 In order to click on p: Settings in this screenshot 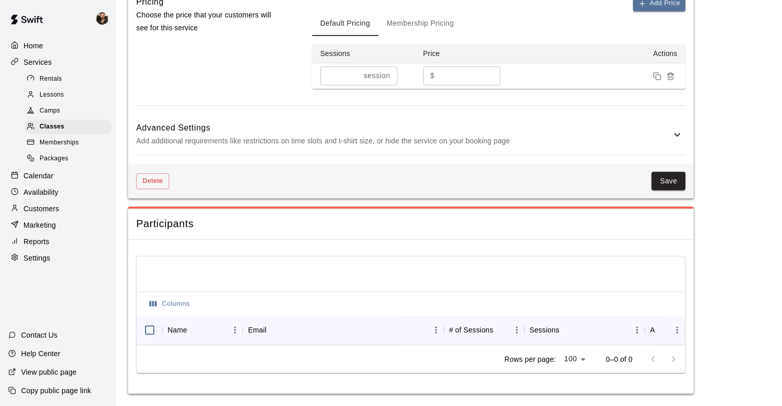, I will do `click(37, 258)`.